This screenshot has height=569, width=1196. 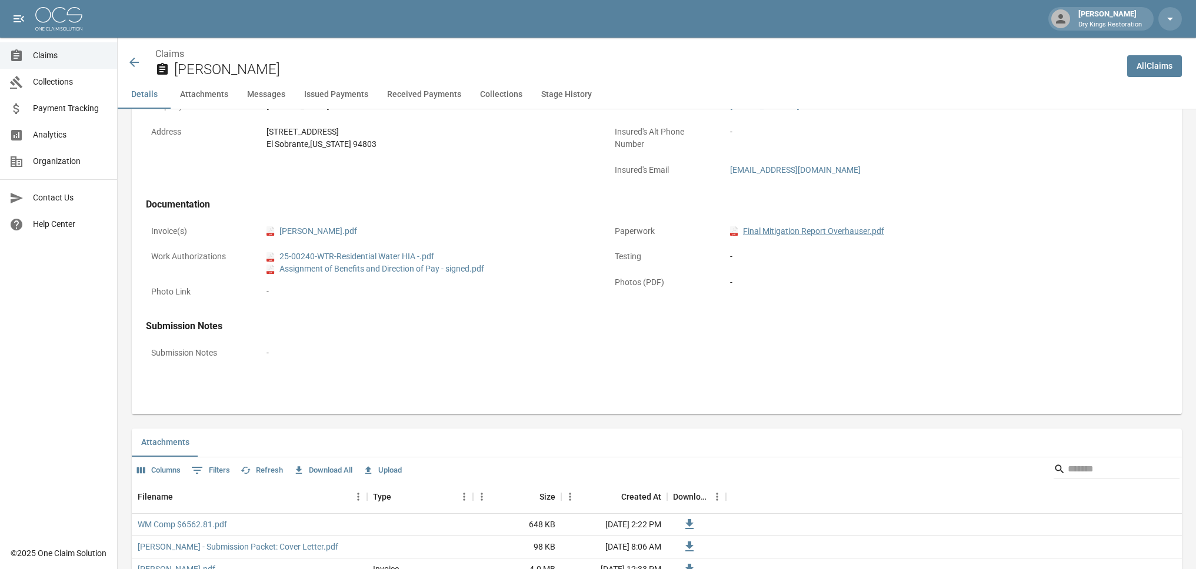 I want to click on p: Photos (PDF), so click(x=662, y=282).